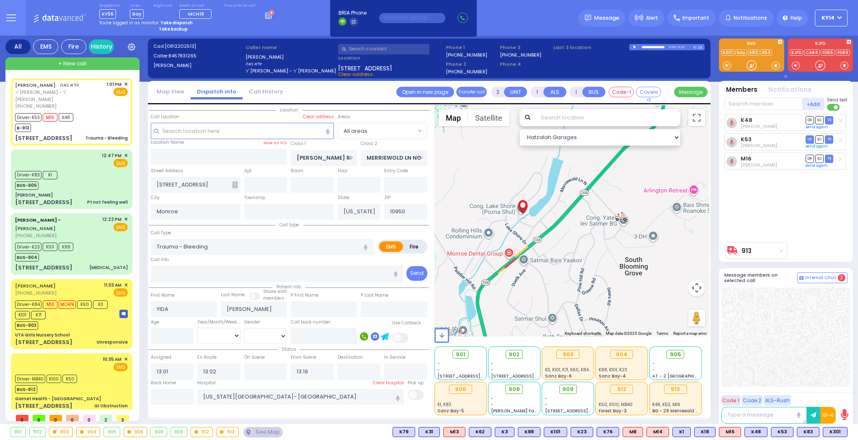 The height and width of the screenshot is (440, 858). What do you see at coordinates (777, 400) in the screenshot?
I see `button: ALS-Rush` at bounding box center [777, 400].